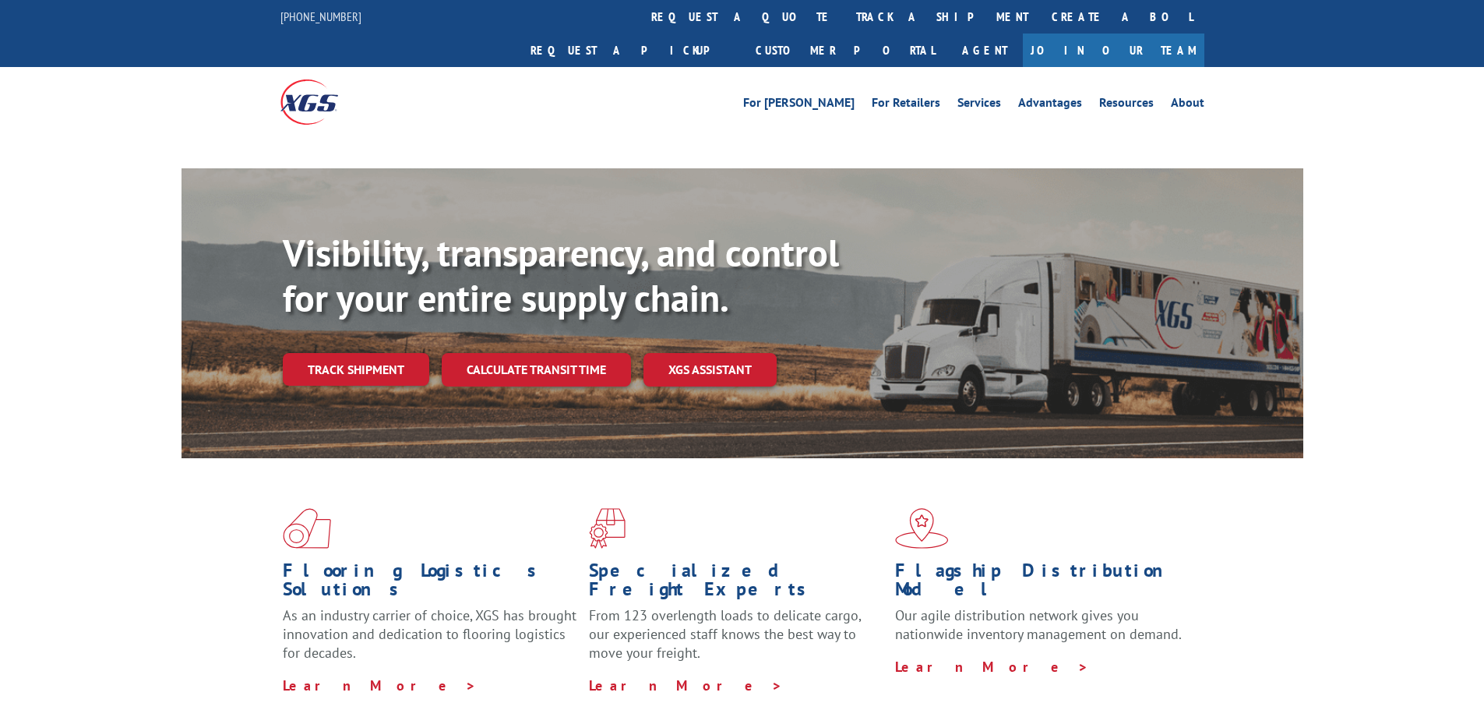 Image resolution: width=1484 pixels, height=710 pixels. What do you see at coordinates (1050, 105) in the screenshot?
I see `a: Advantages` at bounding box center [1050, 105].